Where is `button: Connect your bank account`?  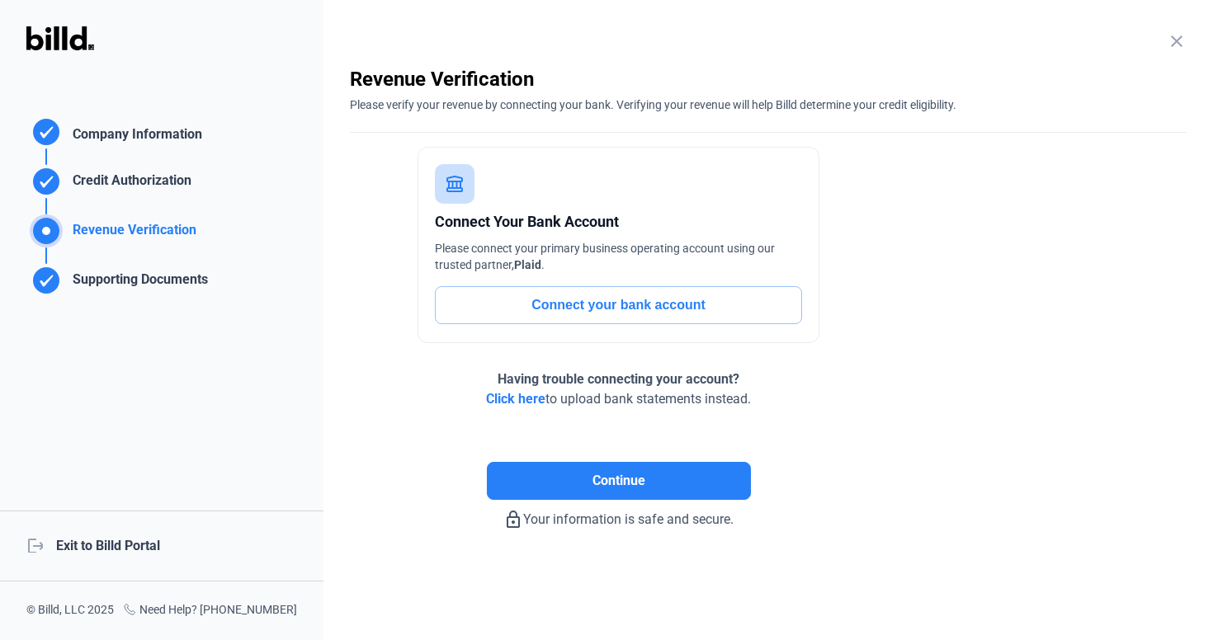
button: Connect your bank account is located at coordinates (618, 305).